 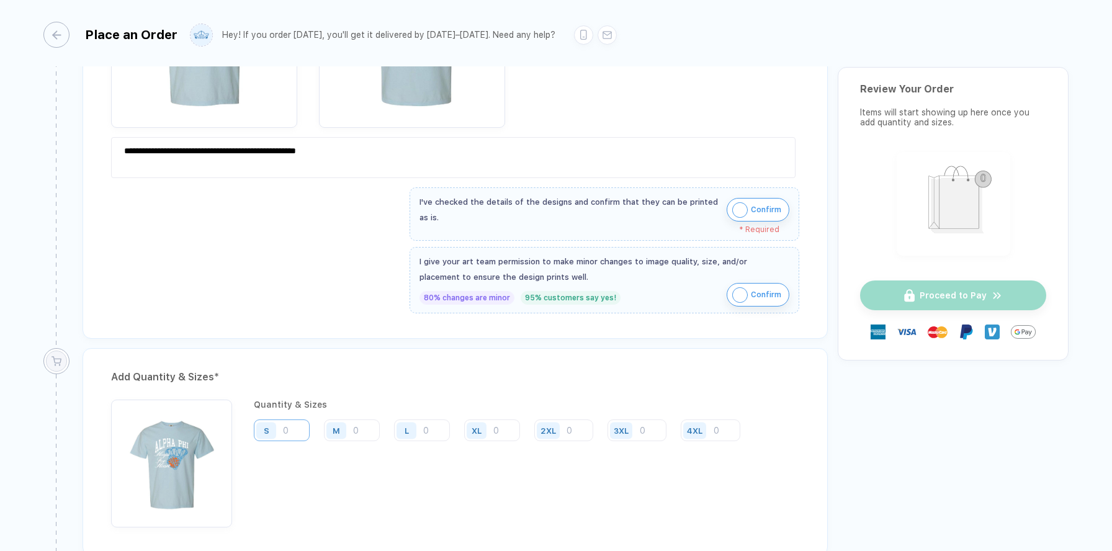 I want to click on img: 1759958623728falfs_nt_front.png, so click(x=171, y=460).